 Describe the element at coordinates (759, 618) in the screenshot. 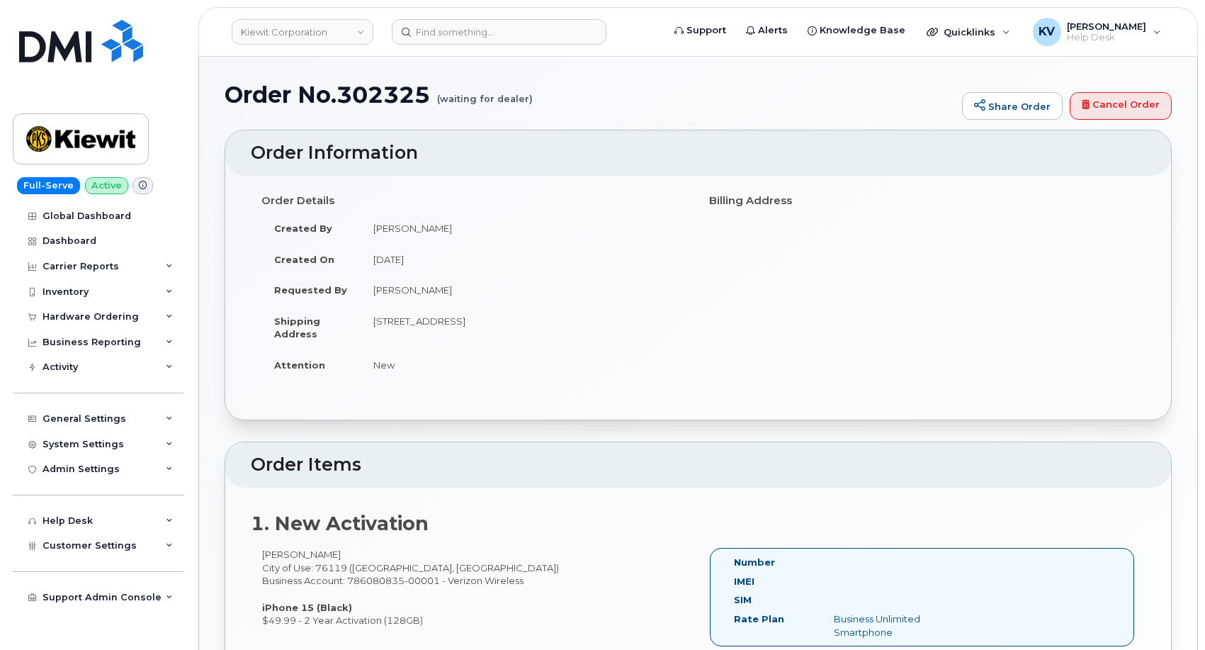

I see `label: Rate Plan` at that location.